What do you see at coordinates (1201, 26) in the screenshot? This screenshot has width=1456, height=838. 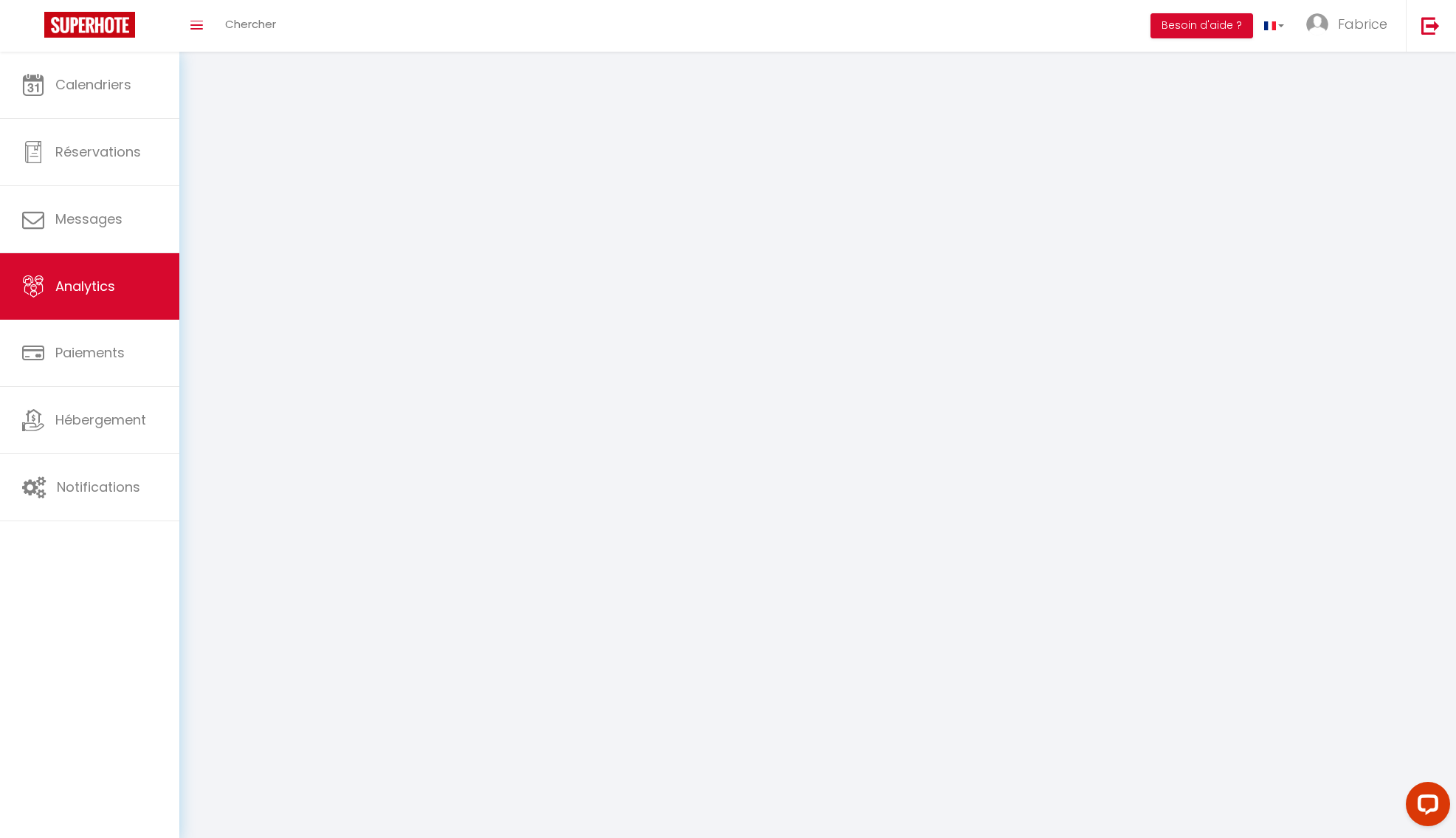 I see `button: Besoin d'aide ?` at bounding box center [1201, 26].